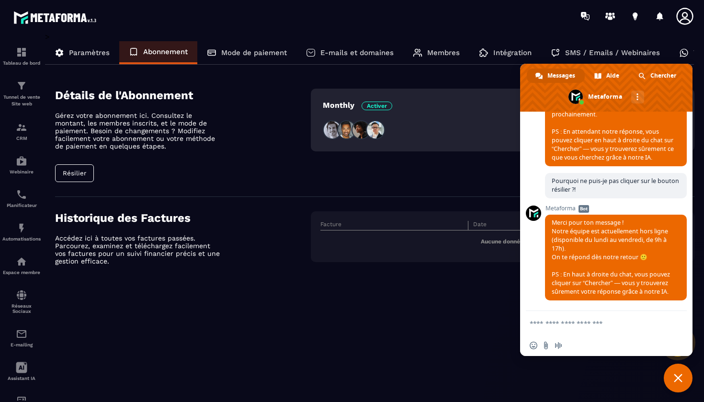 The image size is (704, 402). Describe the element at coordinates (22, 165) in the screenshot. I see `a: automationsautomationsWebinaire` at that location.